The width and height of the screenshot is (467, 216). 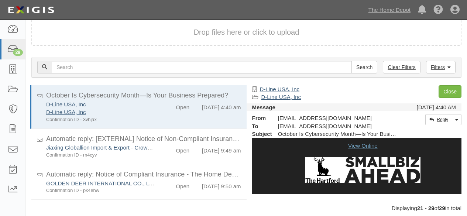 I want to click on div: Automatic reply: Notice of Compliant Insurance - The Home Depot, so click(x=144, y=175).